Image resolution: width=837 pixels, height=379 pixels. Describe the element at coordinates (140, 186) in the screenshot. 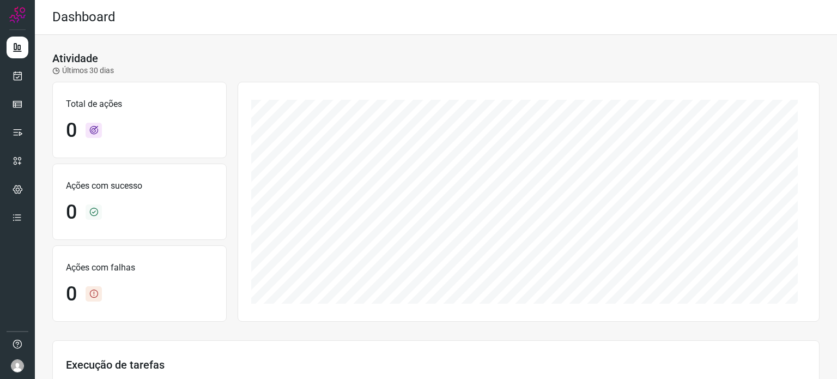

I see `p: Ações com sucesso` at that location.